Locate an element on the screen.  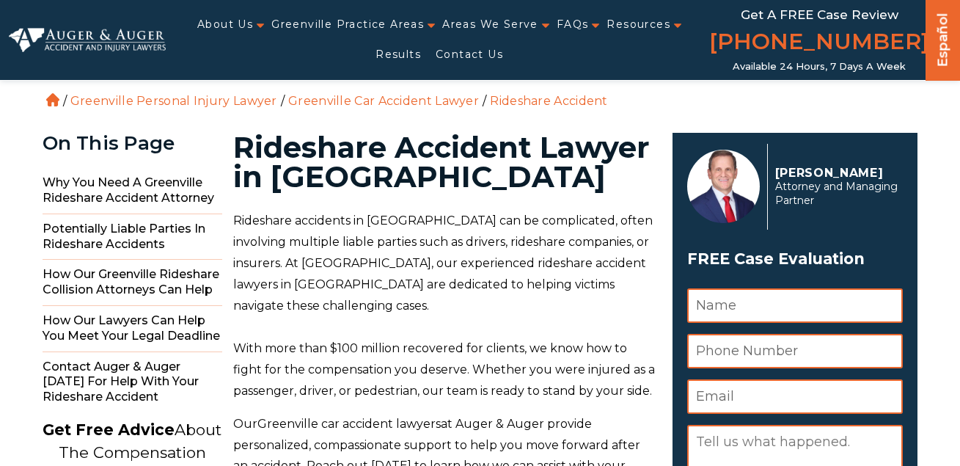
a: Contact Us is located at coordinates (469, 54).